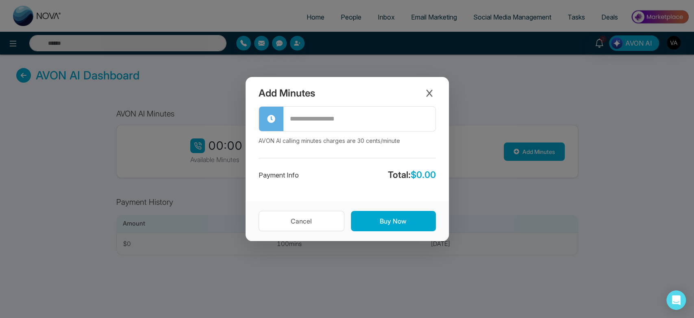 The image size is (694, 318). I want to click on h2: Add Minutes, so click(287, 93).